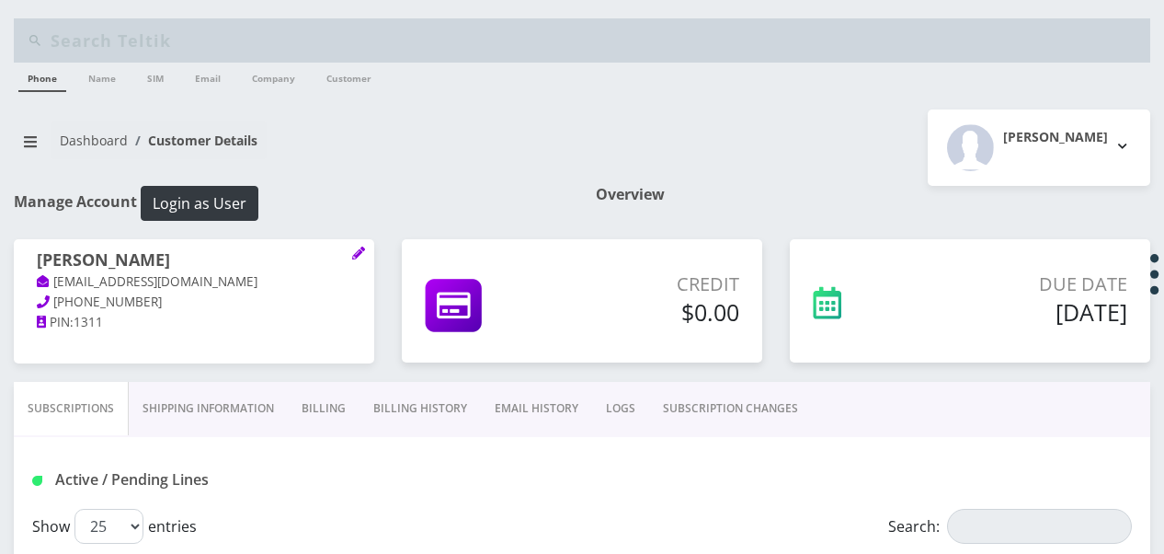 This screenshot has width=1164, height=554. I want to click on a: SUBSCRIPTION CHANGES, so click(730, 408).